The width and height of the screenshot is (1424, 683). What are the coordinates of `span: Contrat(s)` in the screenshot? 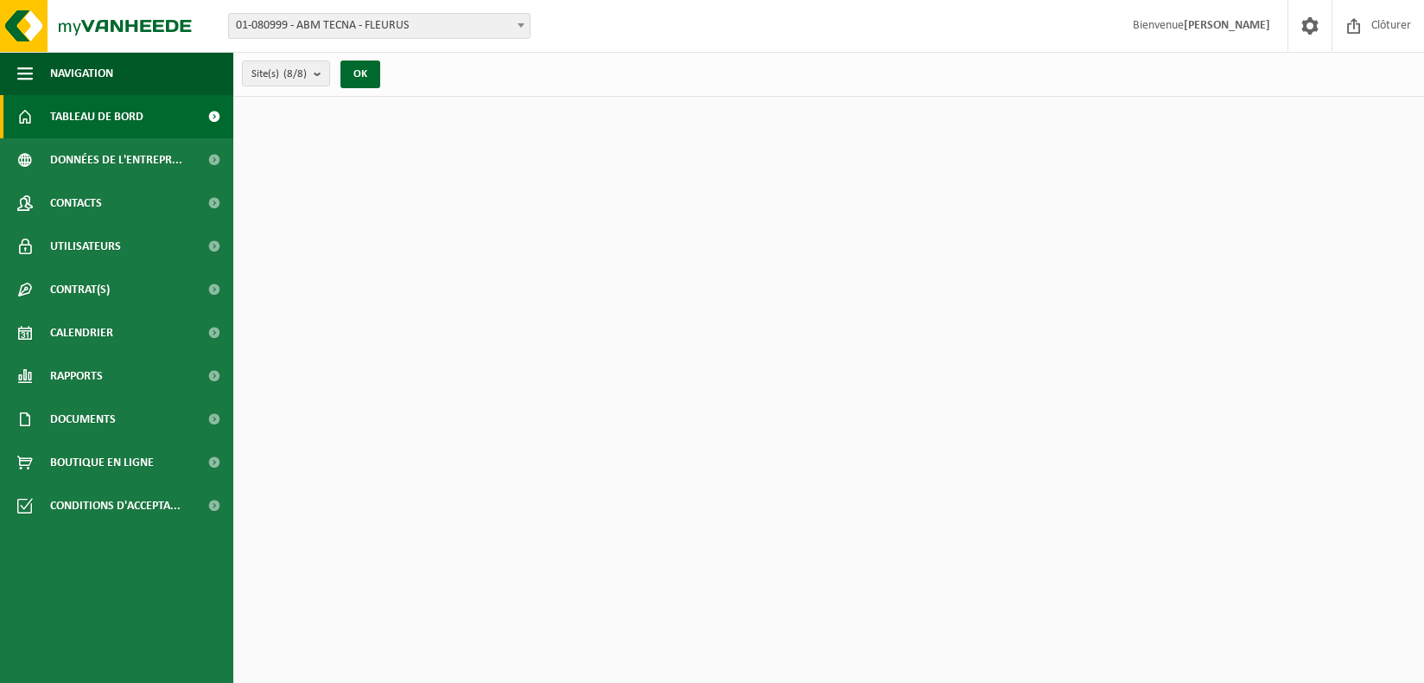 It's located at (80, 290).